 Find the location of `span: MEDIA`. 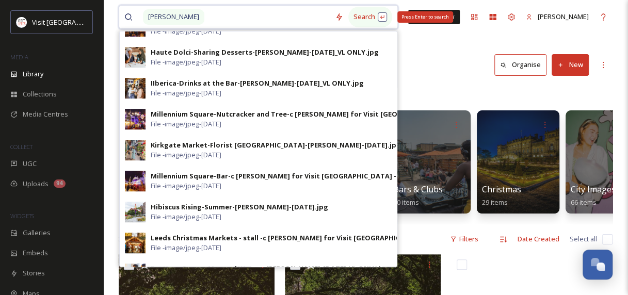

span: MEDIA is located at coordinates (19, 57).